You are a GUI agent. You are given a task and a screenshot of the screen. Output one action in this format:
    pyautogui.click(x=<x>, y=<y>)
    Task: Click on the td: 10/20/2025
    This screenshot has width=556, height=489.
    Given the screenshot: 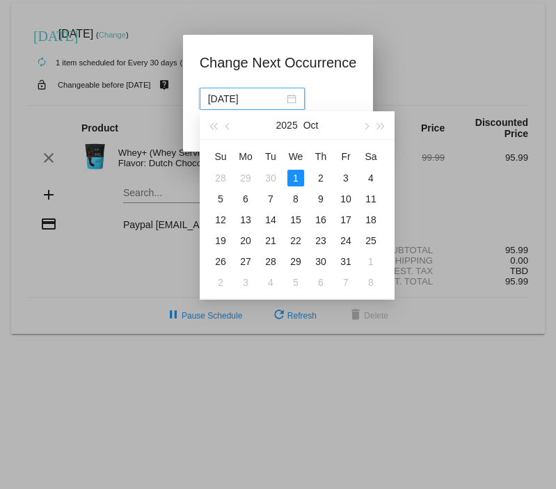 What is the action you would take?
    pyautogui.click(x=246, y=241)
    